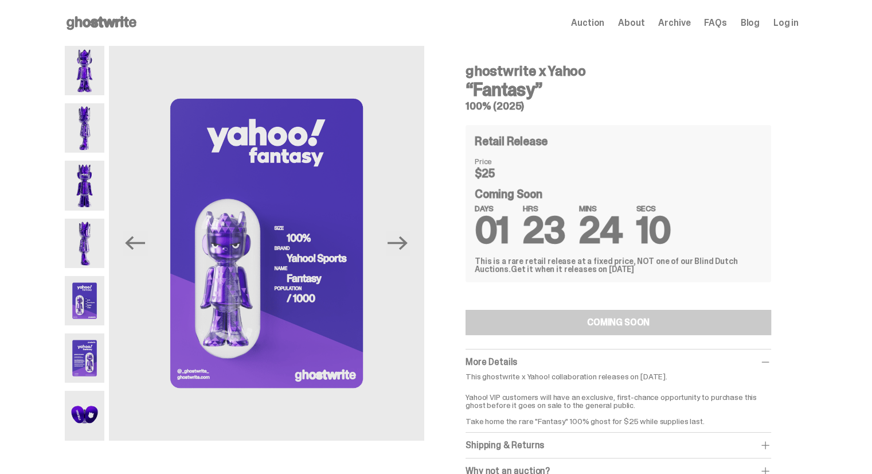  Describe the element at coordinates (618, 89) in the screenshot. I see `h3: “Fantasy”` at that location.